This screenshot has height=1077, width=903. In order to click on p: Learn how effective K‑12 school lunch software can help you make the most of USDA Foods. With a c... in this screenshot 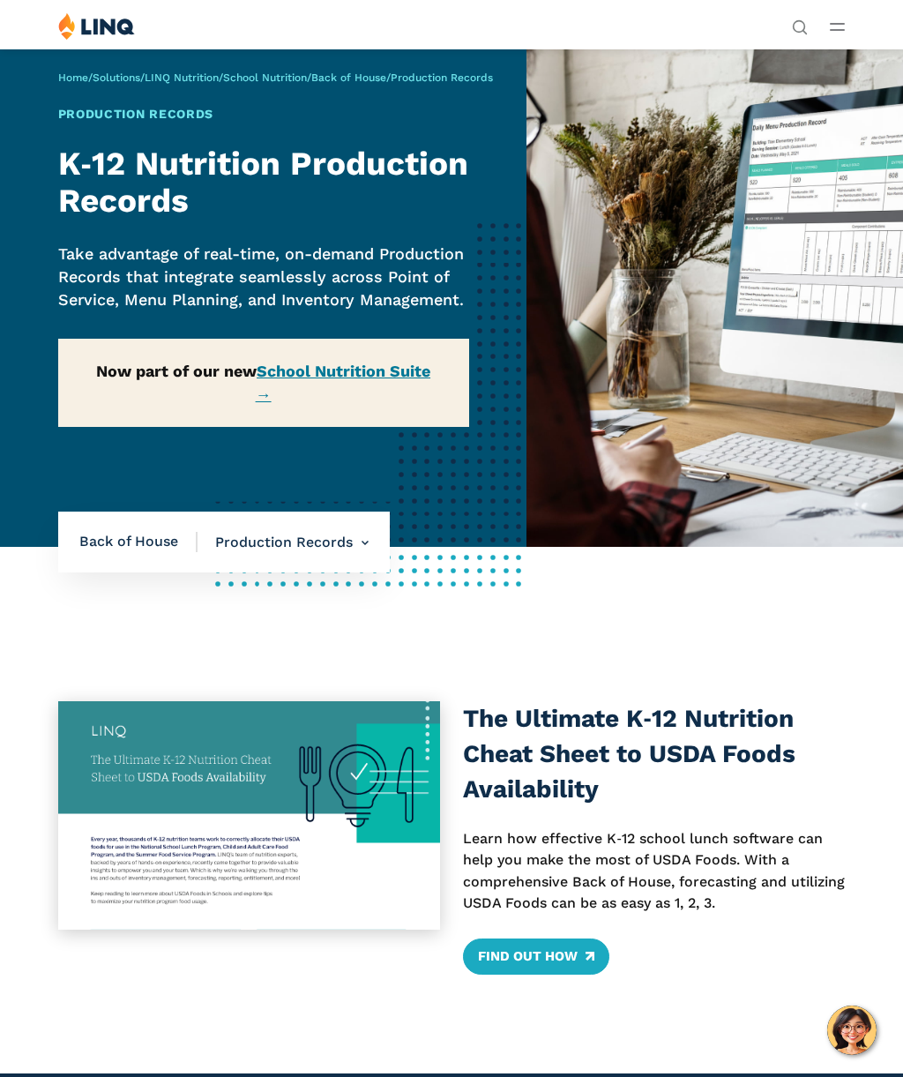, I will do `click(653, 870)`.